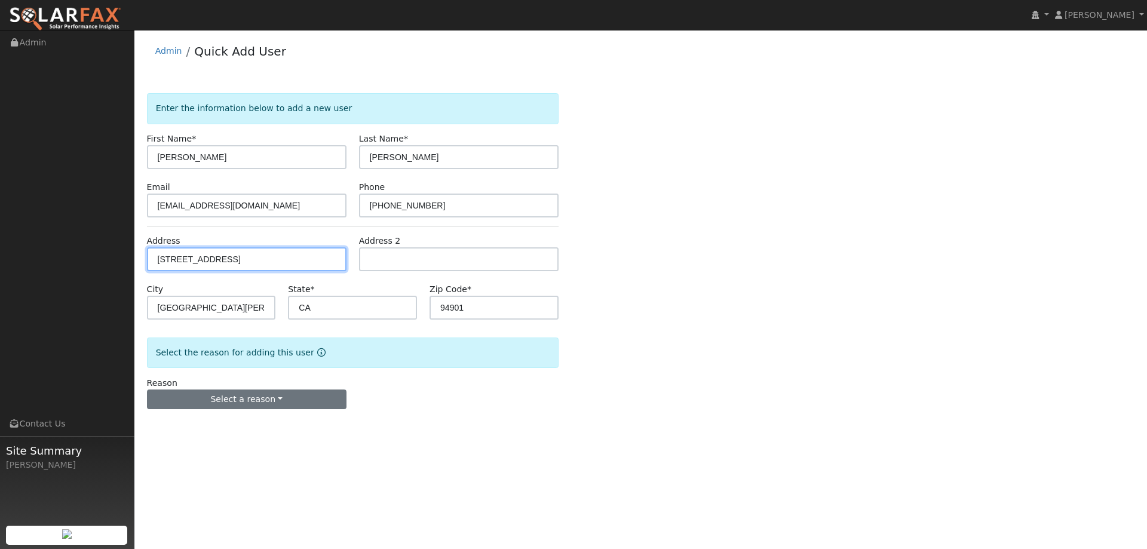 The image size is (1147, 549). Describe the element at coordinates (168, 51) in the screenshot. I see `a: Admin` at that location.